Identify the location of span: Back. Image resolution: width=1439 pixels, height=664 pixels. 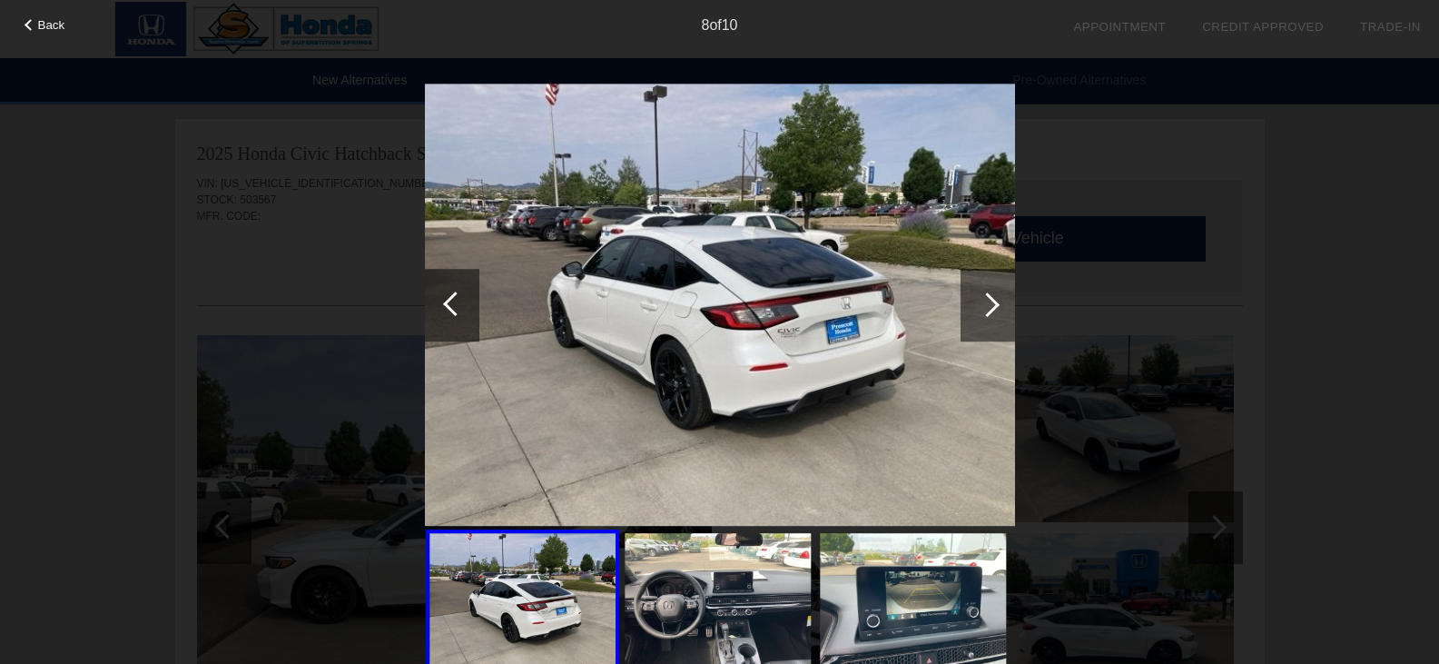
(52, 25).